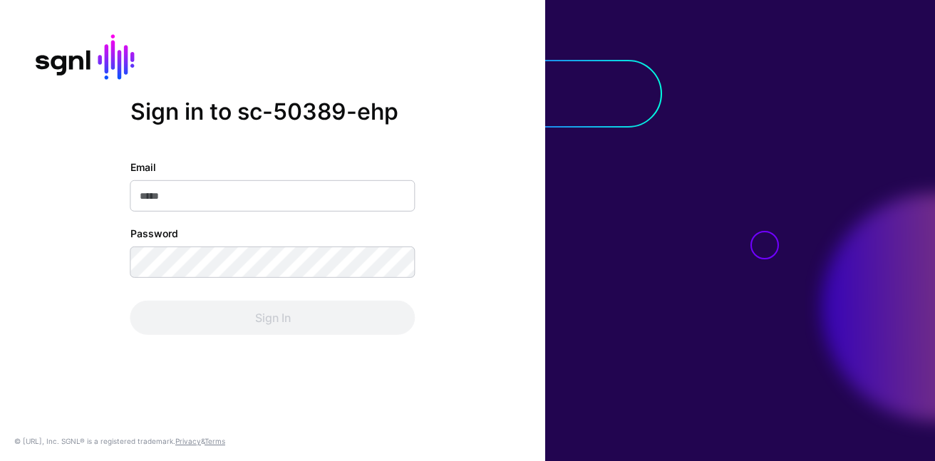  What do you see at coordinates (188, 441) in the screenshot?
I see `a: Privacy` at bounding box center [188, 441].